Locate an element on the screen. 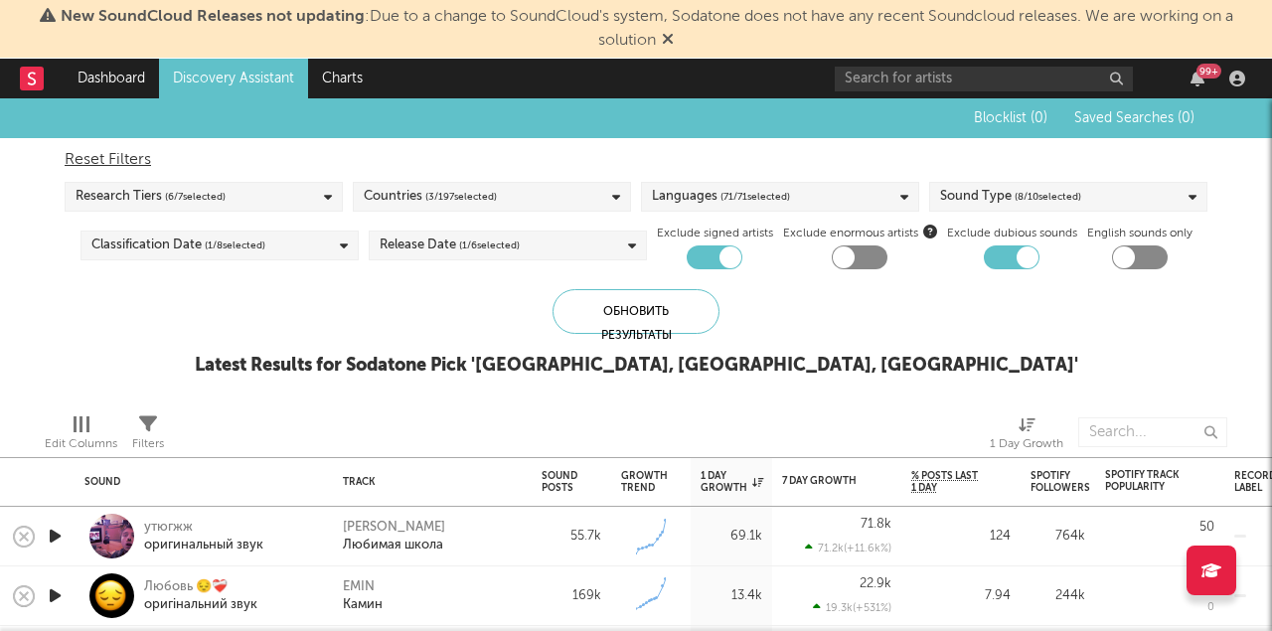  div: 124 is located at coordinates (961, 537).